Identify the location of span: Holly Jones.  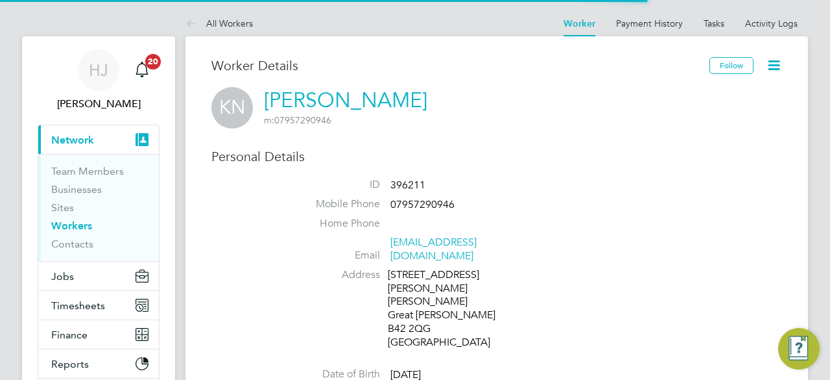
(99, 104).